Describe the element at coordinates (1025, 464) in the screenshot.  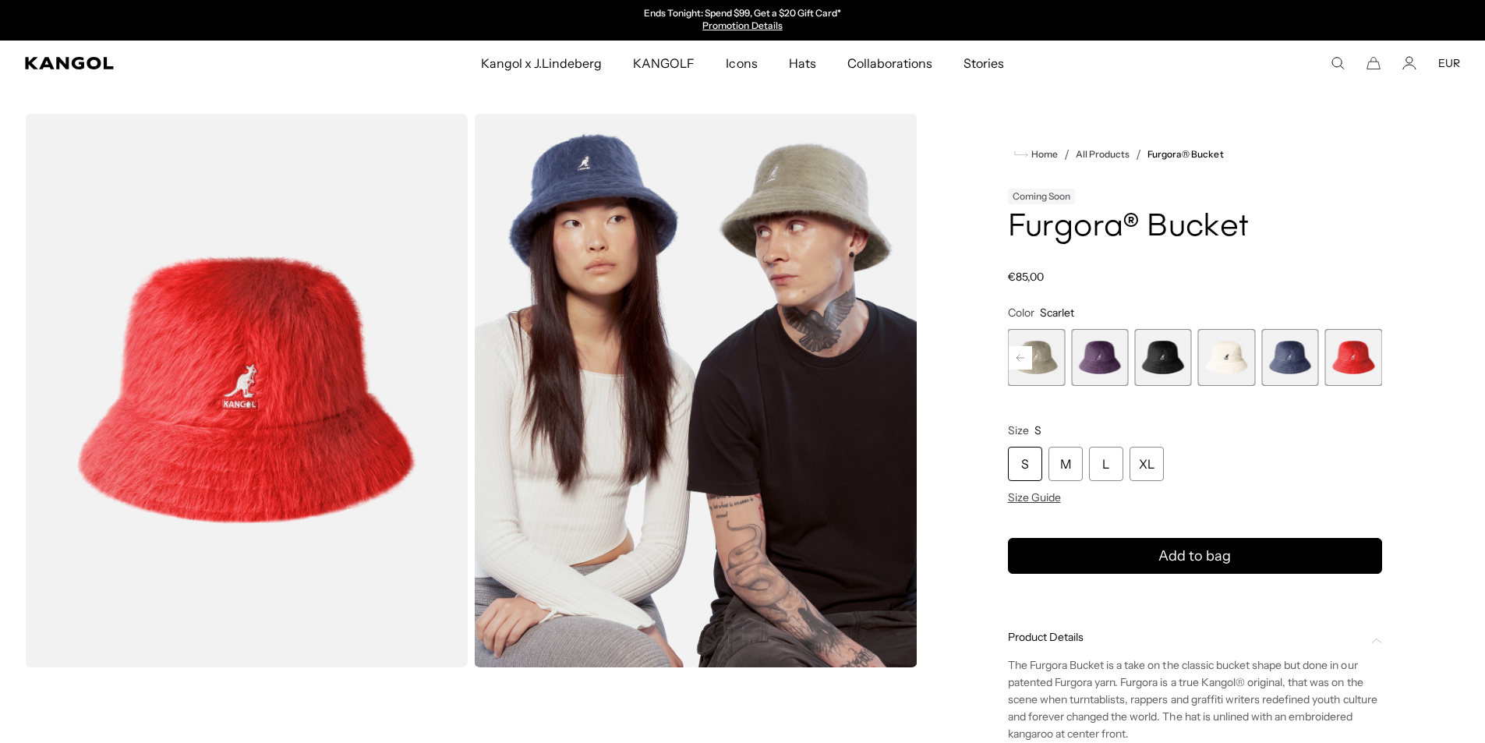
I see `div: S` at that location.